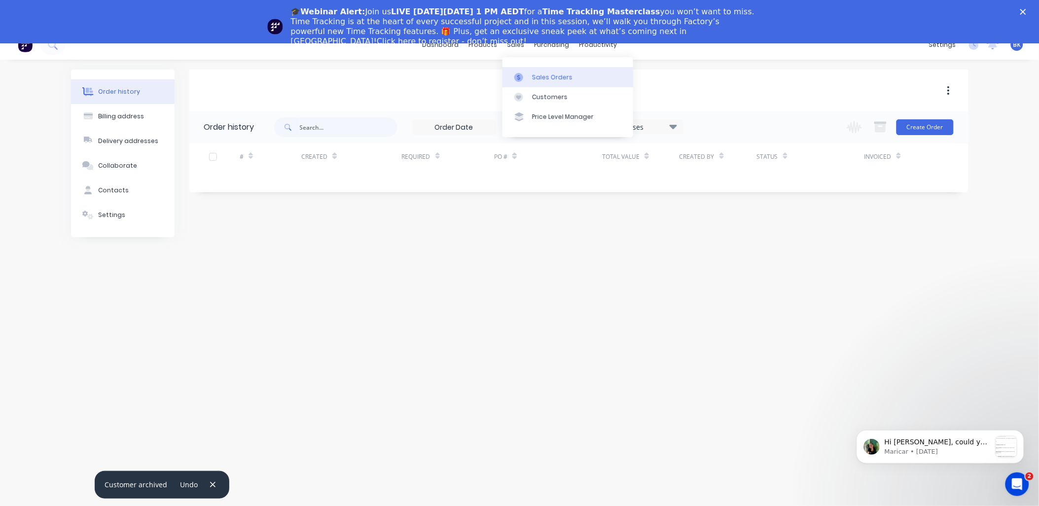 The image size is (1039, 506). What do you see at coordinates (123, 92) in the screenshot?
I see `button: Order history` at bounding box center [123, 92].